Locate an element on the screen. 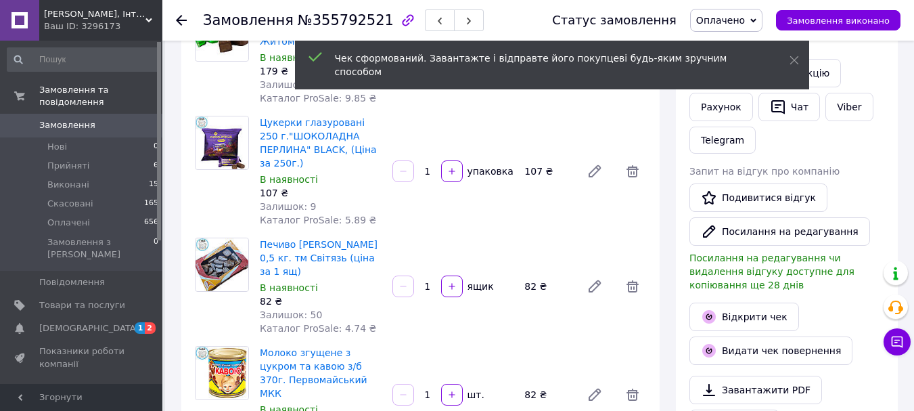 Image resolution: width=914 pixels, height=411 pixels. input: Пошук is located at coordinates (83, 60).